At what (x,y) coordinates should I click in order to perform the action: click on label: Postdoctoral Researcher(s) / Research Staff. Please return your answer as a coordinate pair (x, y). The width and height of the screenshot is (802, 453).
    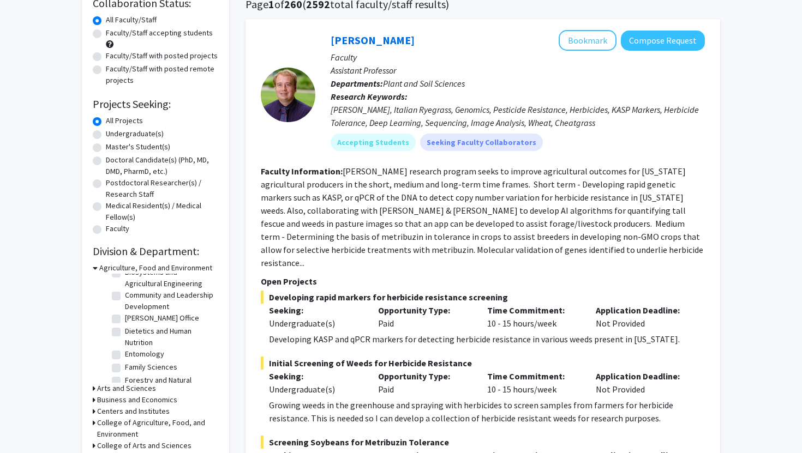
    Looking at the image, I should click on (162, 189).